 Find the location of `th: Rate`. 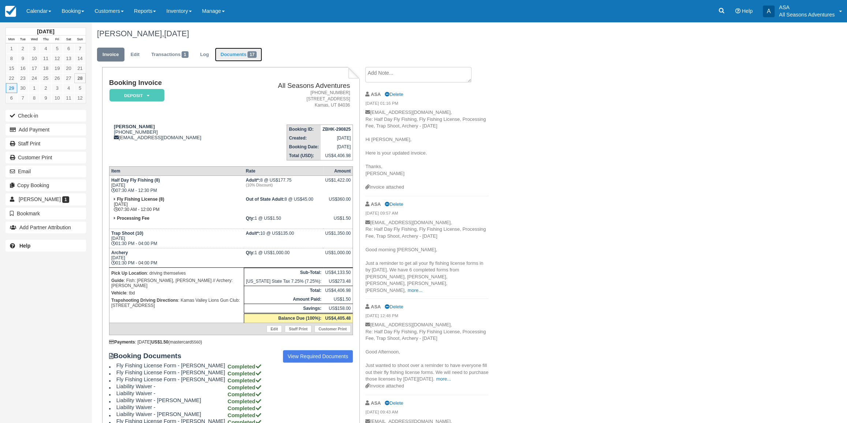

th: Rate is located at coordinates (283, 171).